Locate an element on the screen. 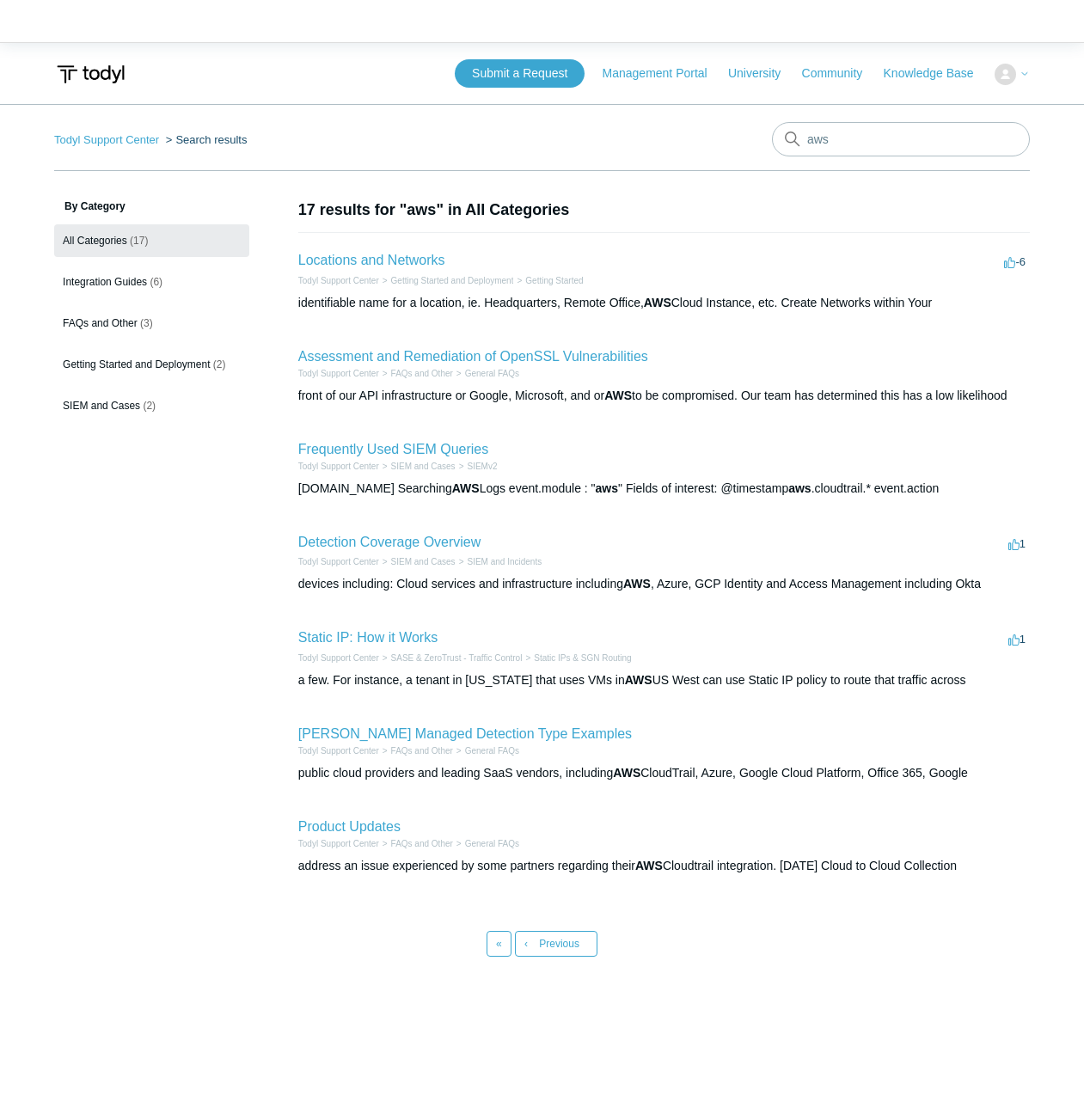 This screenshot has height=1120, width=1084. span: (6) is located at coordinates (156, 282).